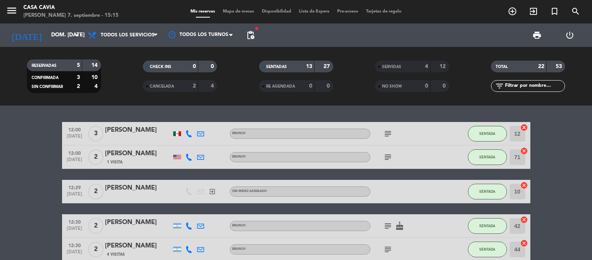 The image size is (592, 260). I want to click on i: turned_in_not, so click(555, 11).